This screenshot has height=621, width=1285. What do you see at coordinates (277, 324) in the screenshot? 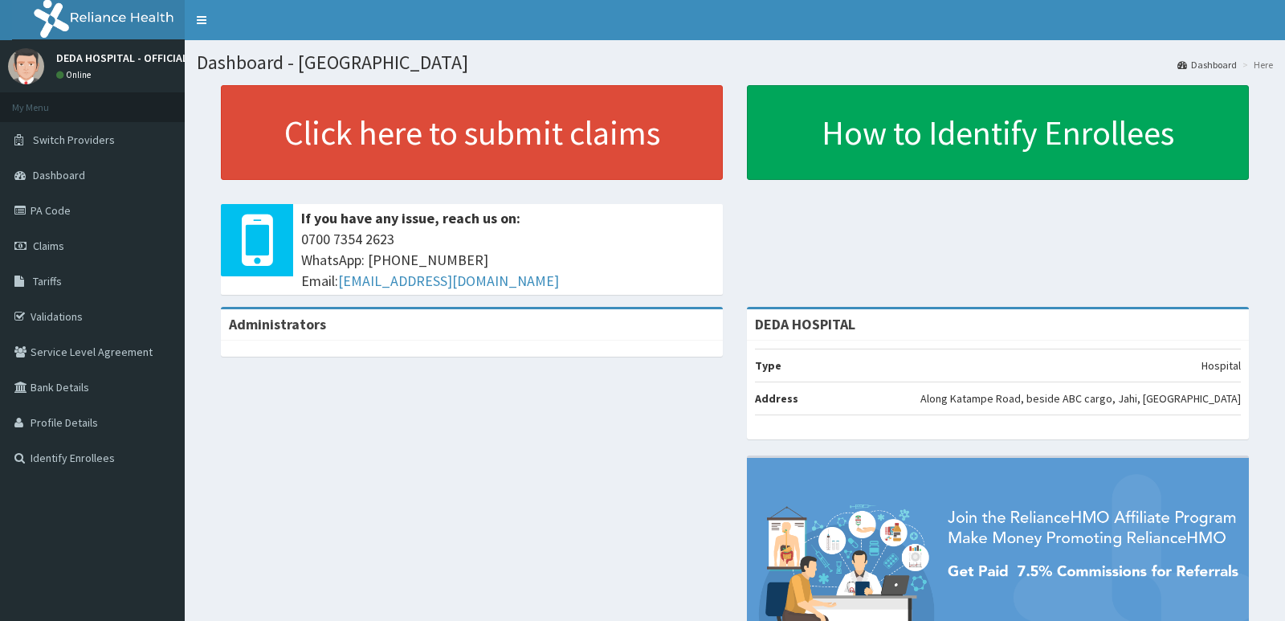
I see `b: Administrators` at bounding box center [277, 324].